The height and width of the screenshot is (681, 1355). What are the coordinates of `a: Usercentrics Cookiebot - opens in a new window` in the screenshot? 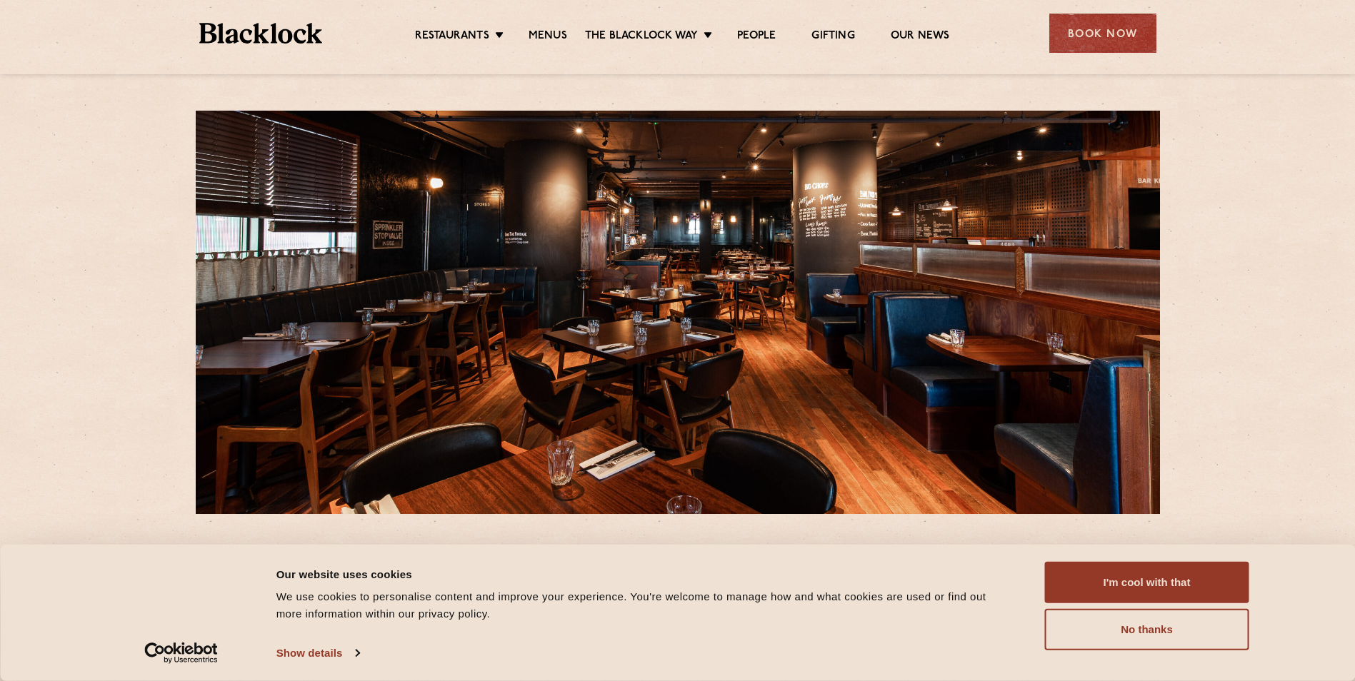 It's located at (181, 653).